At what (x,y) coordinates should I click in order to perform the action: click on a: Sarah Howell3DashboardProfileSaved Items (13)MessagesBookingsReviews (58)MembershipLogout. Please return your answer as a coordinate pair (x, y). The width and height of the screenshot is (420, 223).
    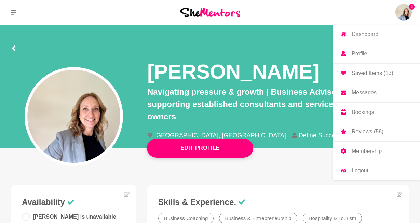
    Looking at the image, I should click on (404, 12).